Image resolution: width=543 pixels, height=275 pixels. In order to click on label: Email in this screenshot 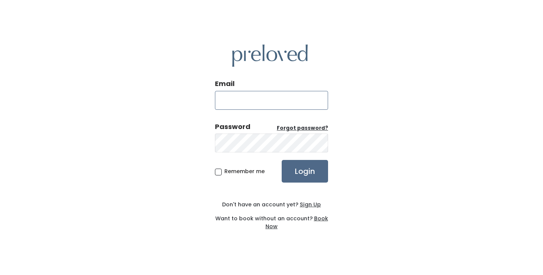, I will do `click(225, 84)`.